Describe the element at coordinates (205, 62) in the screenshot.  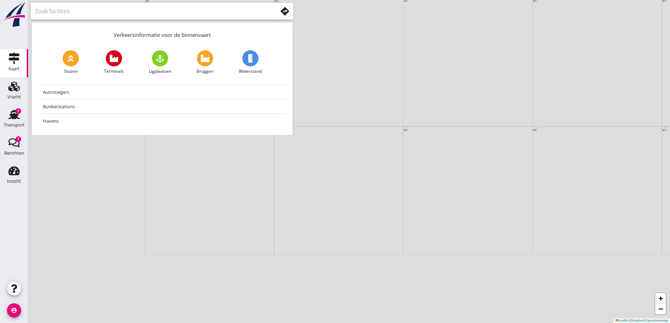
I see `a: Bruggen` at that location.